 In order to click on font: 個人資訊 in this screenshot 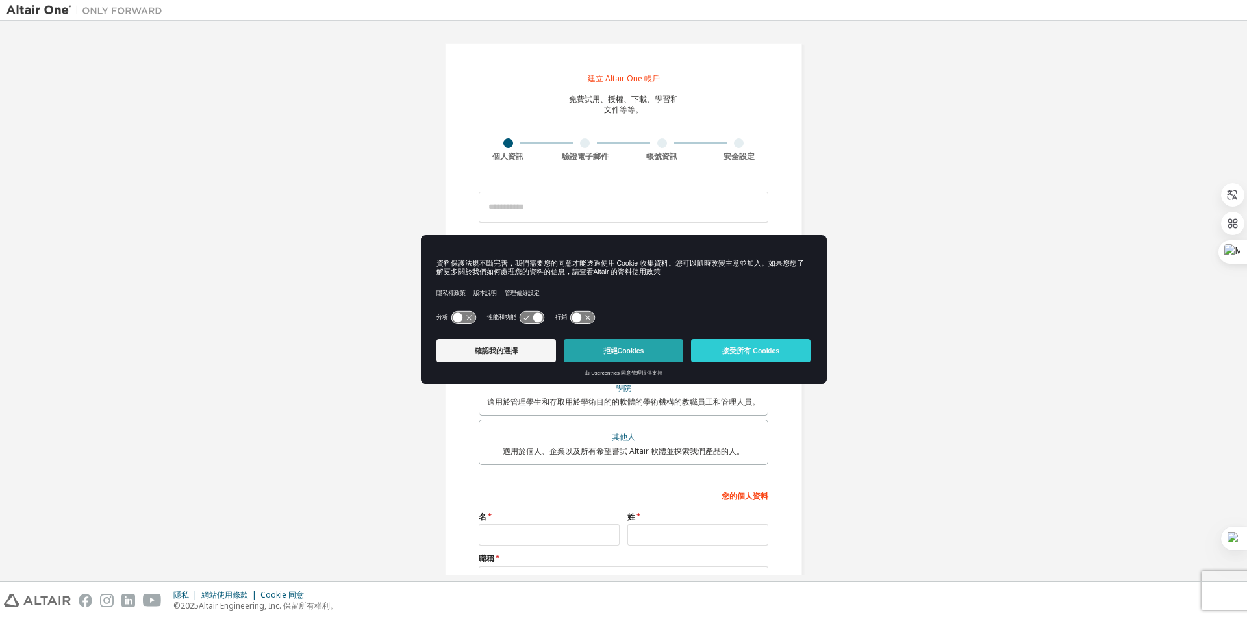, I will do `click(508, 156)`.